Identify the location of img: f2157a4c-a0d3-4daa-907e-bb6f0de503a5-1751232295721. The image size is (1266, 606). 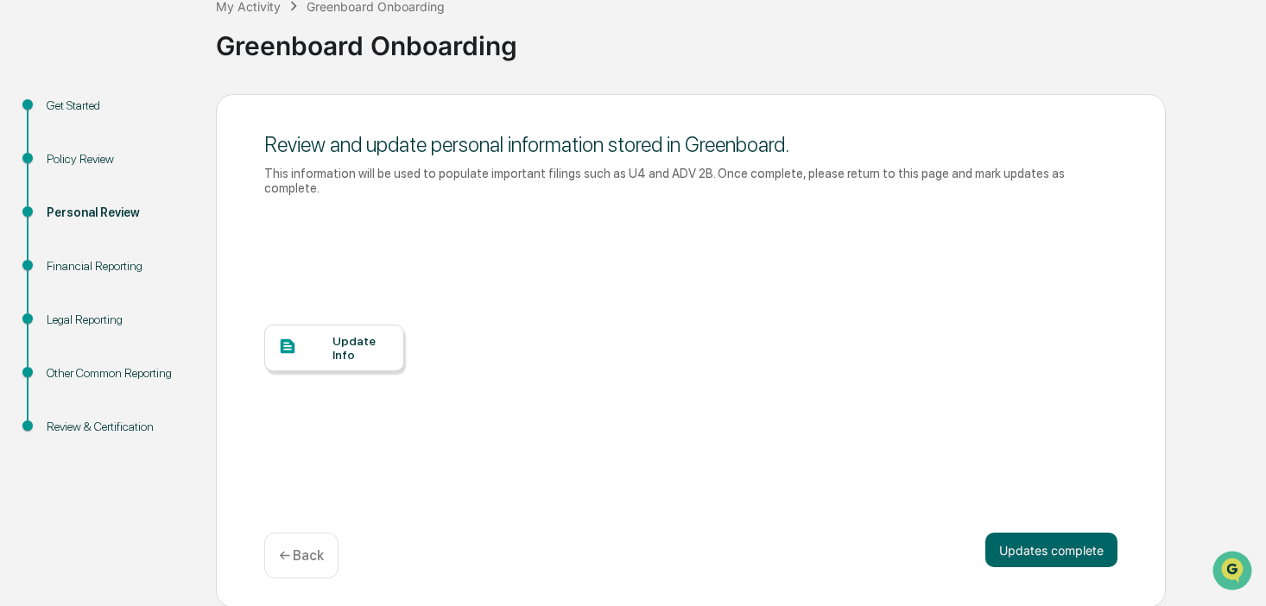
(22, 22).